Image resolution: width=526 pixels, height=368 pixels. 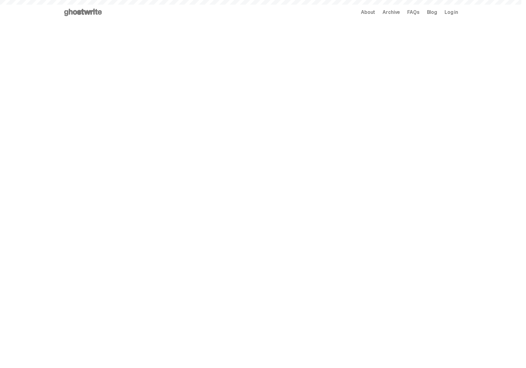 I want to click on a: FAQs, so click(x=413, y=12).